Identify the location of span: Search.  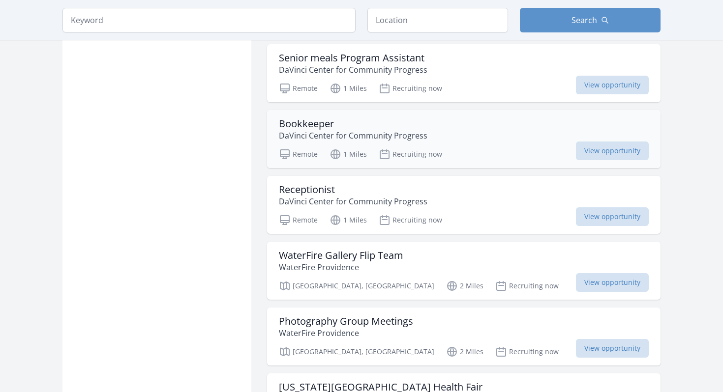
(584, 20).